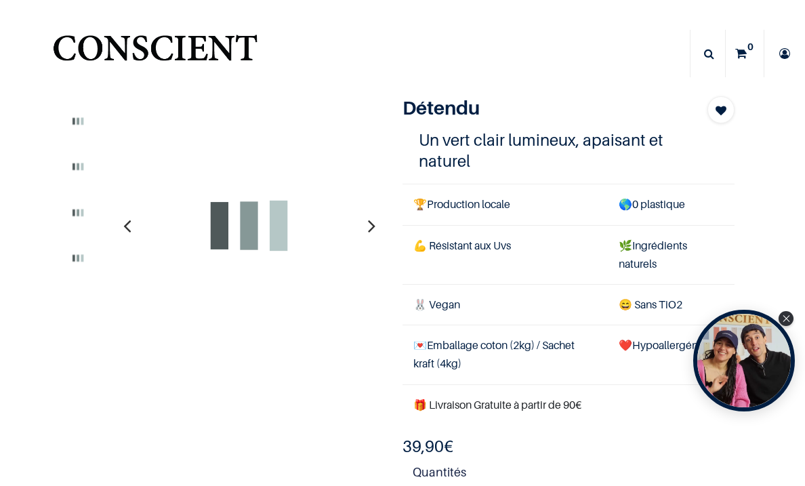  I want to click on div: Open Tolstoy widget, so click(744, 361).